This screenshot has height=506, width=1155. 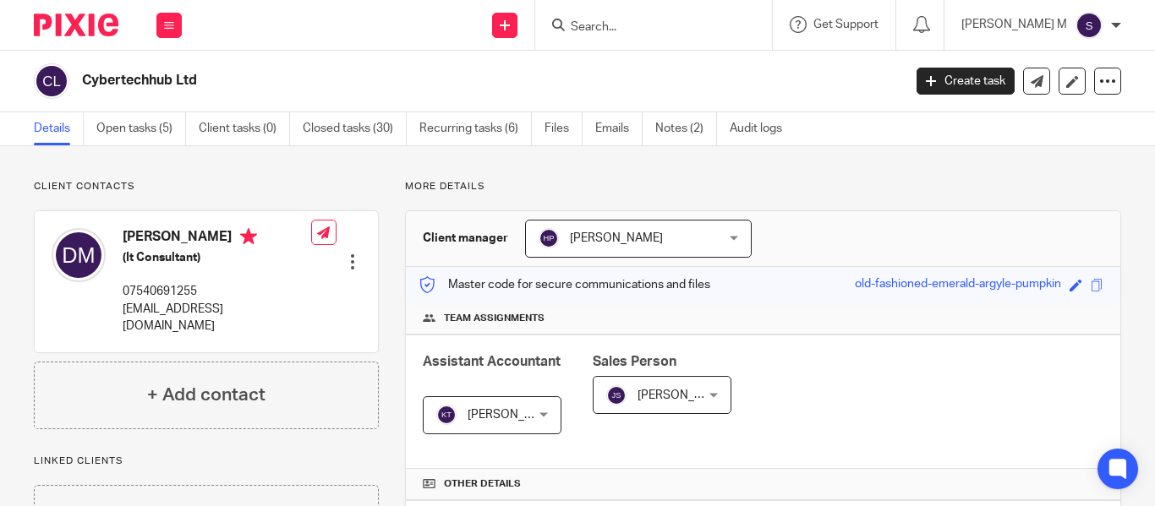 I want to click on p: More details, so click(x=763, y=187).